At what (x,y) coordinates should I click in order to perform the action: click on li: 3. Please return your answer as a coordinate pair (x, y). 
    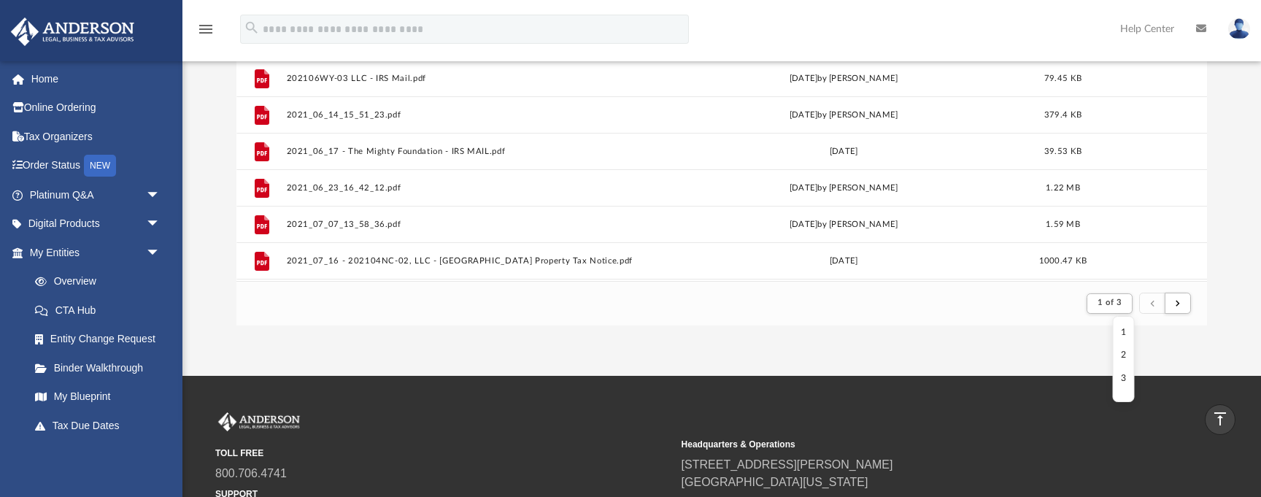
    Looking at the image, I should click on (1123, 378).